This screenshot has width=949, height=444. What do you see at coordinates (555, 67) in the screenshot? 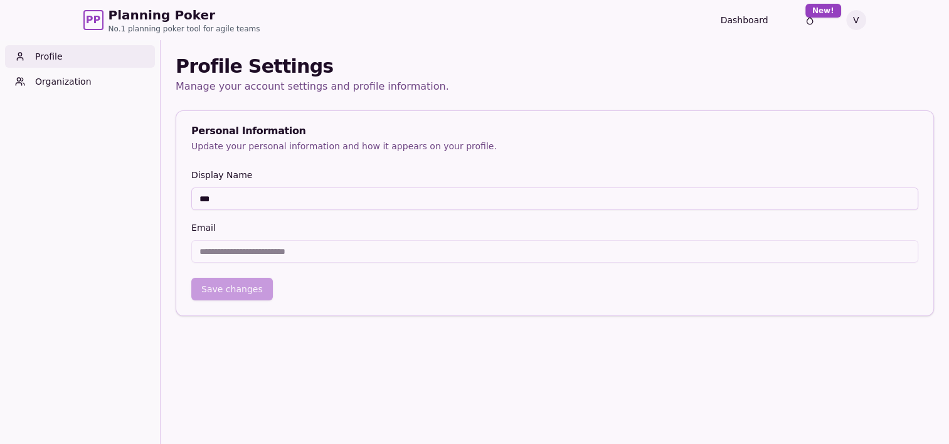
I see `h1: Profile Settings` at bounding box center [555, 67].